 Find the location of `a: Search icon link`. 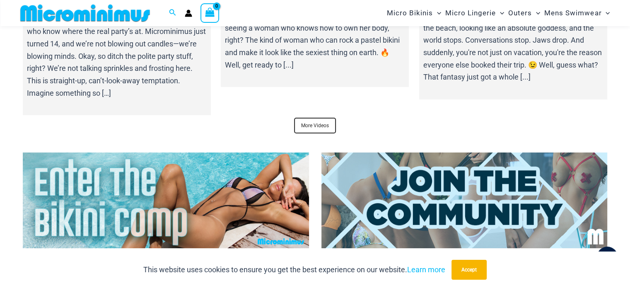

a: Search icon link is located at coordinates (173, 13).